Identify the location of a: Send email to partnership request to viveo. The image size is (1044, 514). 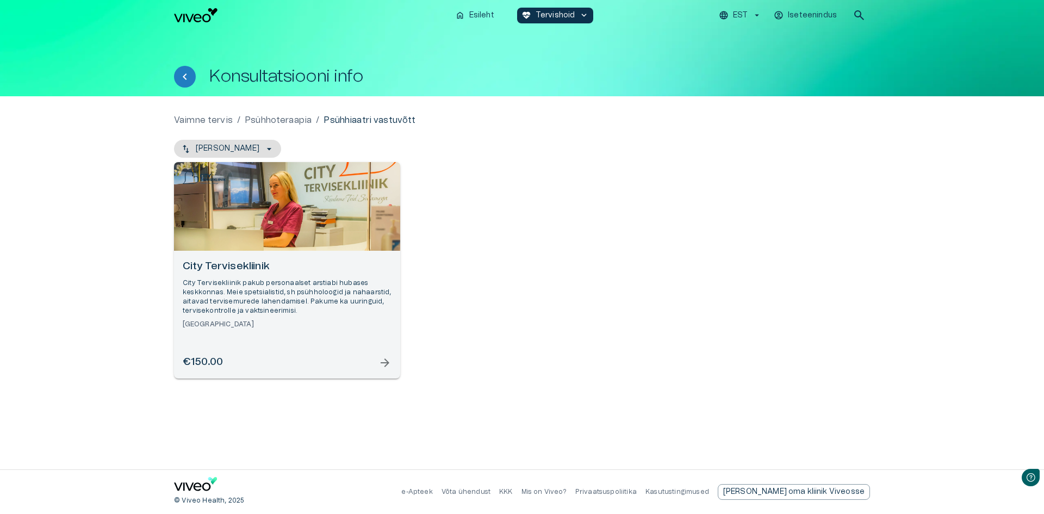
(794, 491).